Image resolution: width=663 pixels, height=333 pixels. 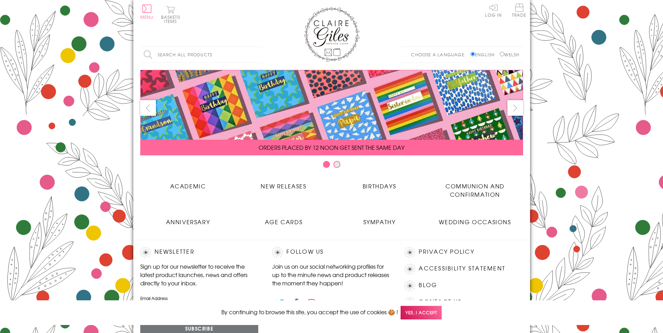 I want to click on span: New Releases, so click(x=283, y=186).